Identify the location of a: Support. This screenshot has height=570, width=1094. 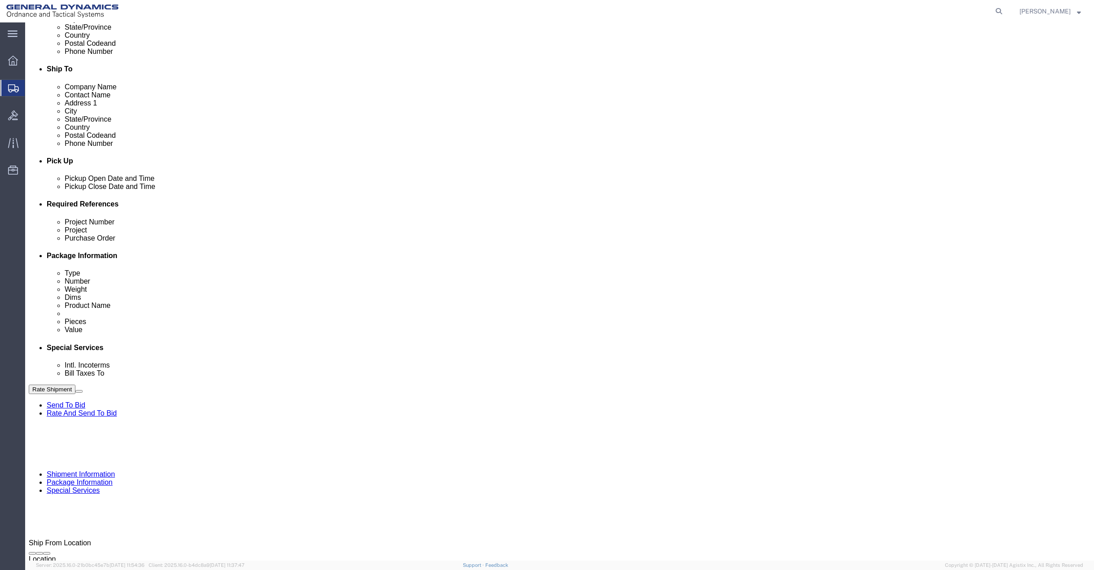
(474, 565).